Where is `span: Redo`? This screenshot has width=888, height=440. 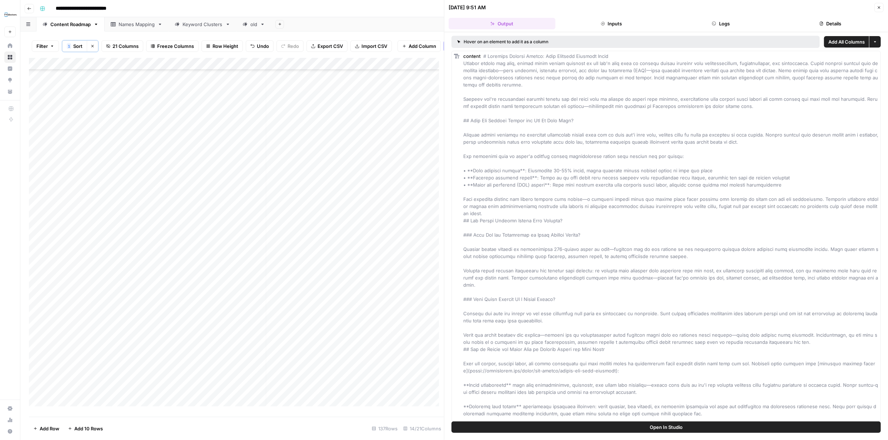
span: Redo is located at coordinates (293, 46).